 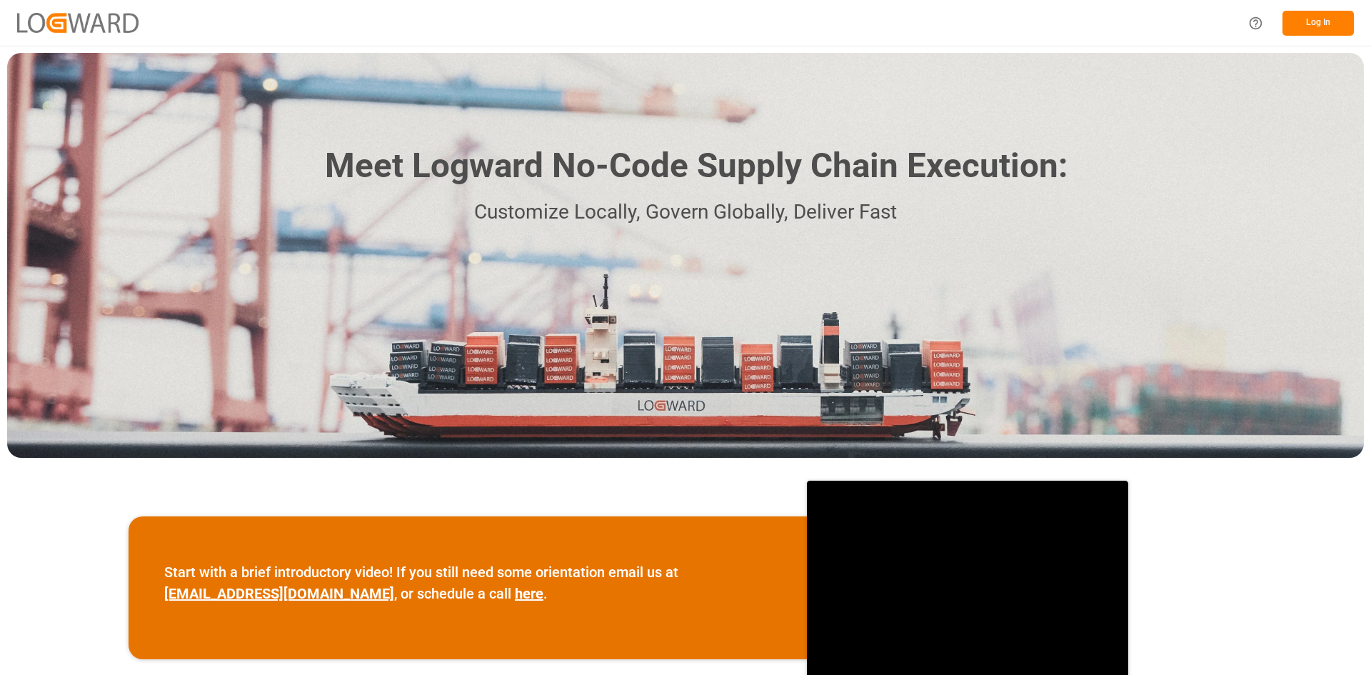 I want to click on p: Start with a brief introductory video! If you still need some orientation email us at , or schedu..., so click(x=468, y=583).